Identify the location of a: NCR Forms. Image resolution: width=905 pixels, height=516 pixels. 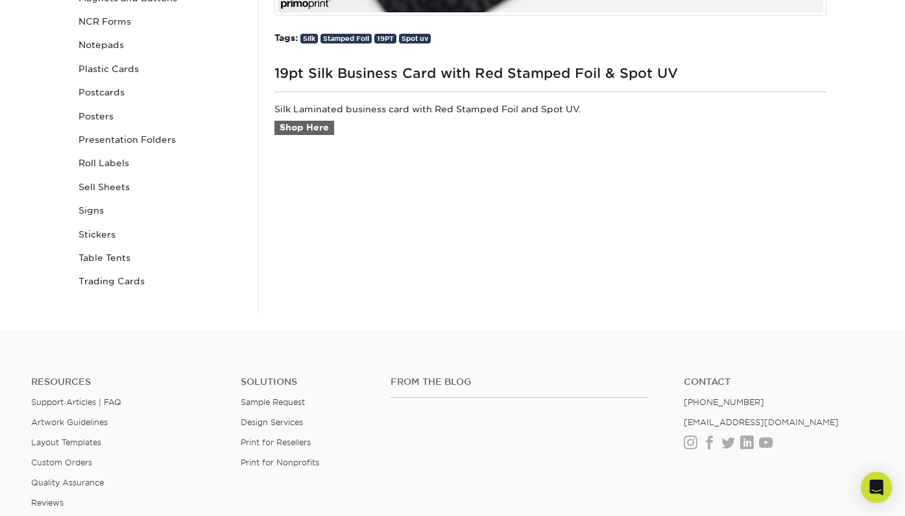
(161, 21).